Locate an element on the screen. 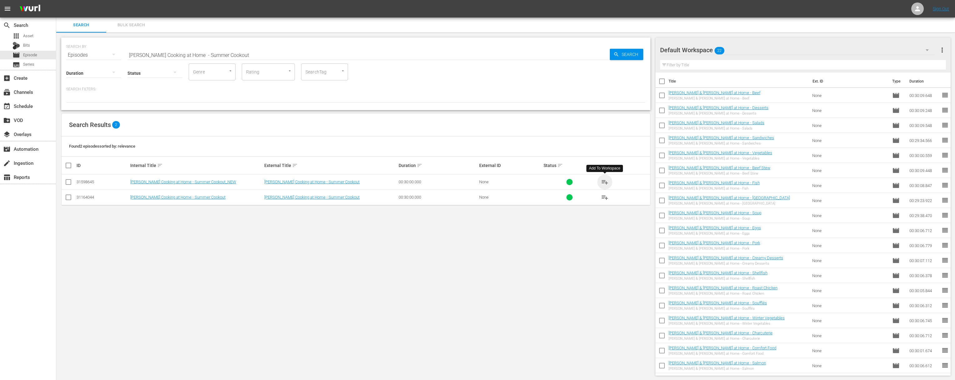 Image resolution: width=955 pixels, height=380 pixels. div: External Title is located at coordinates (331, 165).